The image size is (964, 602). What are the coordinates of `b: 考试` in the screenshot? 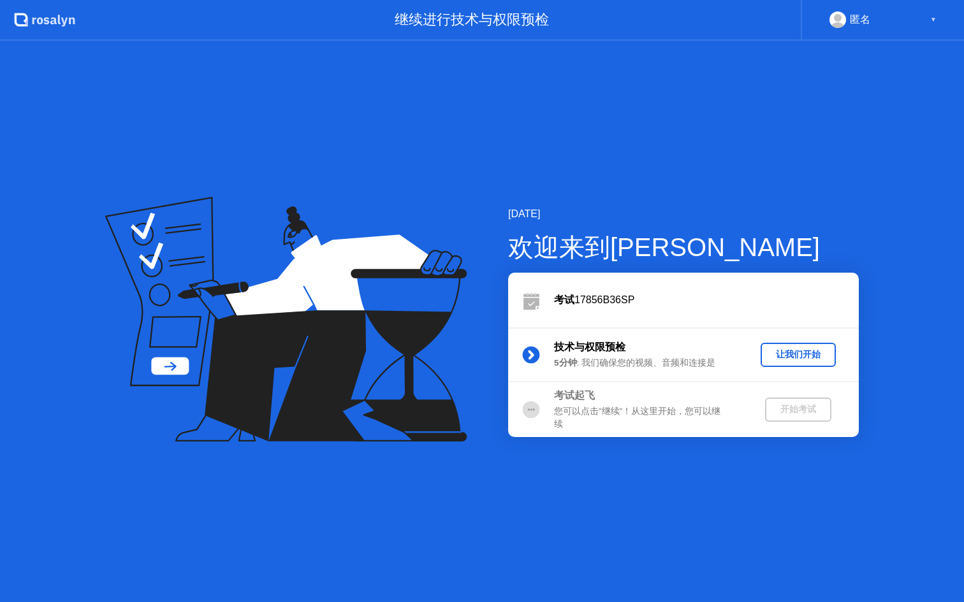 It's located at (564, 300).